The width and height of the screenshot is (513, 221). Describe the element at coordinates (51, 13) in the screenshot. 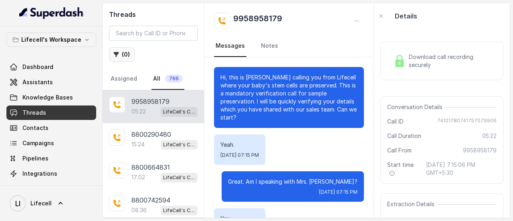

I see `img: light.svg` at that location.